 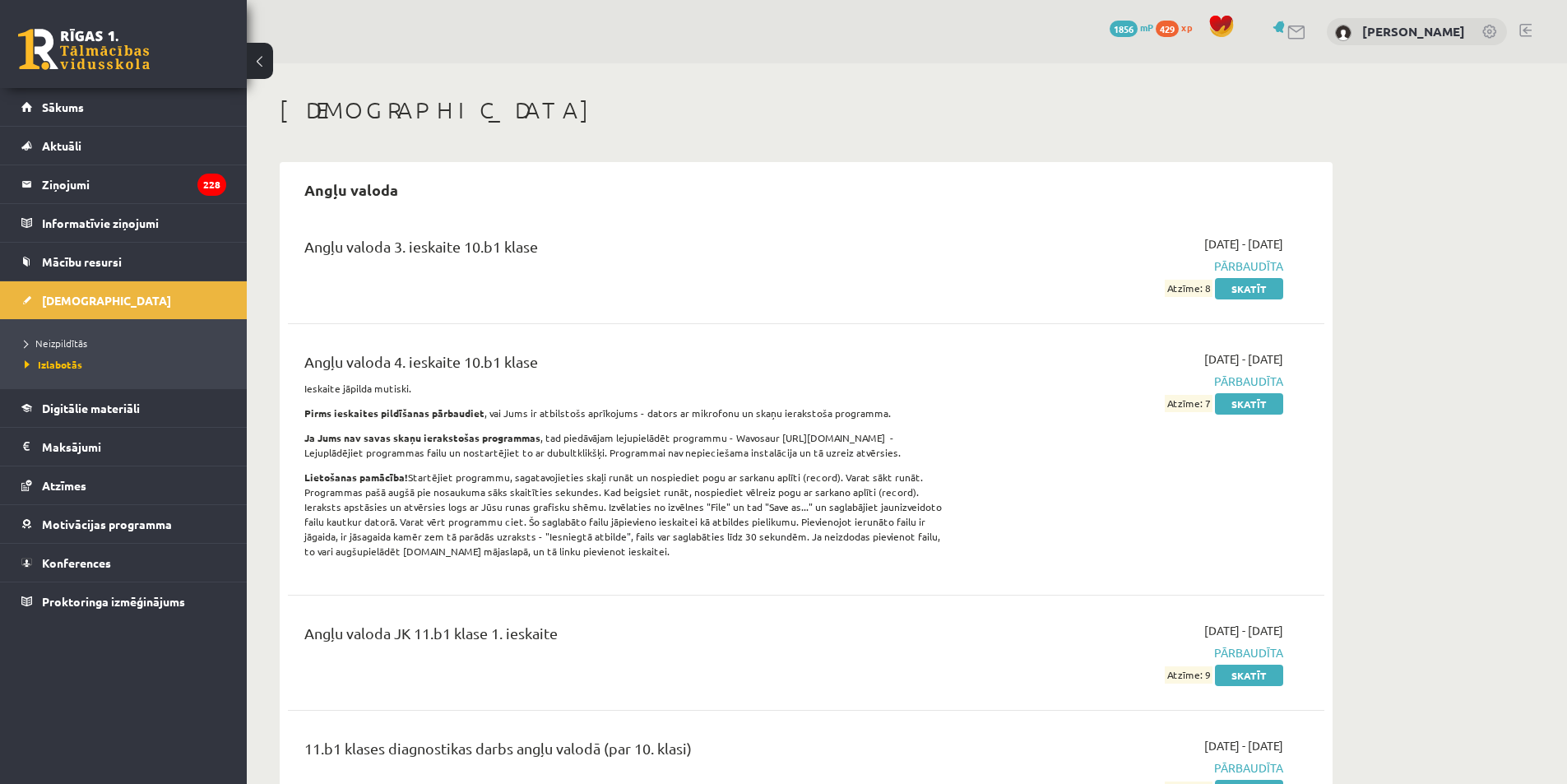 What do you see at coordinates (123, 485) in the screenshot?
I see `a: Atzīmes` at bounding box center [123, 485].